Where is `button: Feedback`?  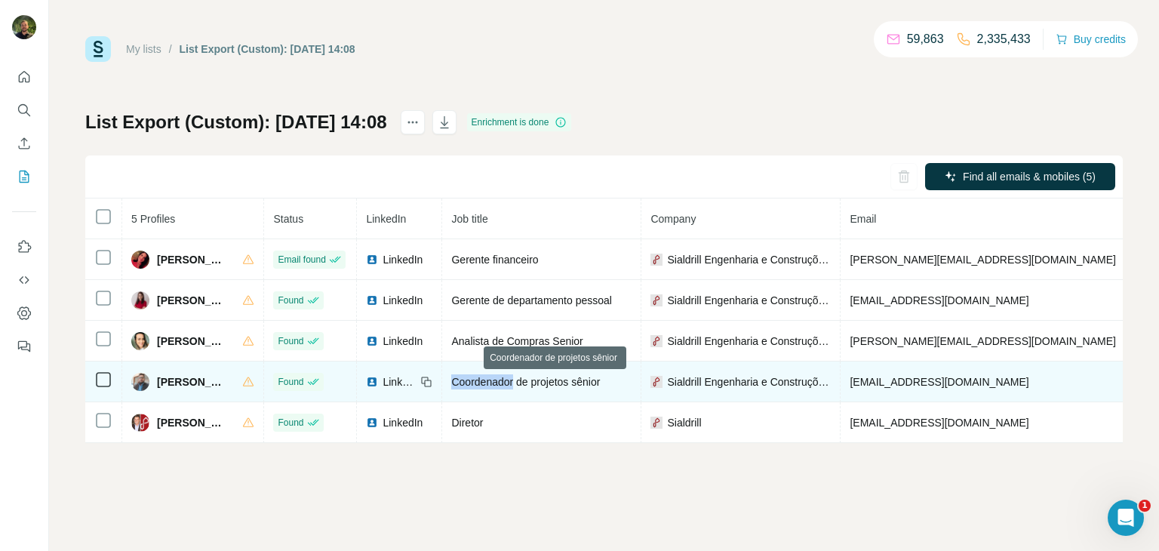 button: Feedback is located at coordinates (24, 346).